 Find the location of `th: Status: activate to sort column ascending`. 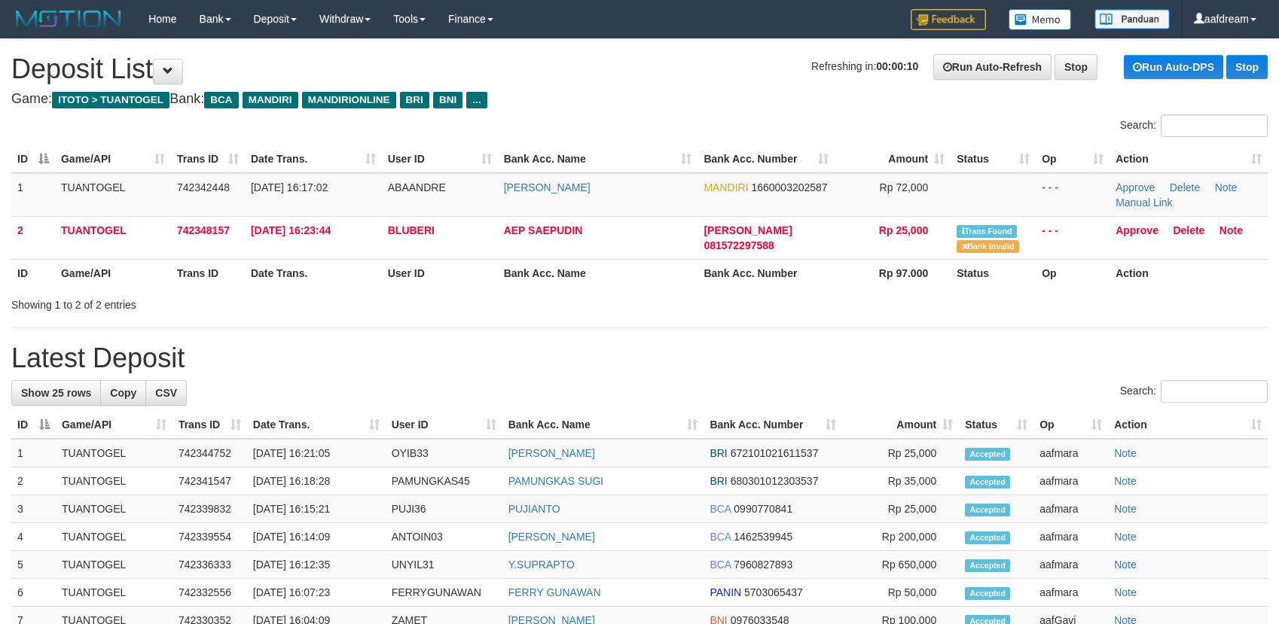

th: Status: activate to sort column ascending is located at coordinates (995, 425).